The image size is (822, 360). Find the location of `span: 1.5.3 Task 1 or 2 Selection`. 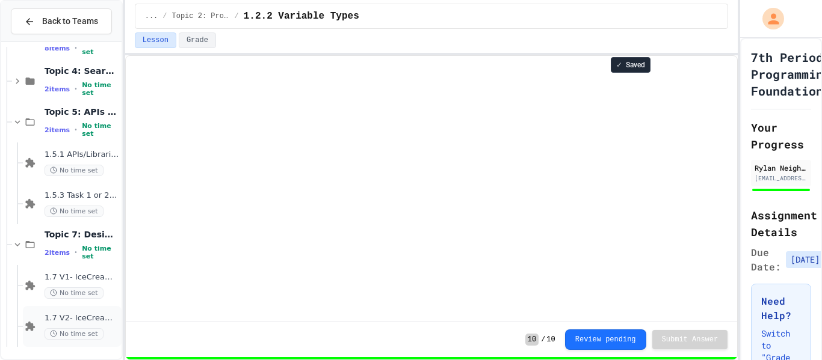

span: 1.5.3 Task 1 or 2 Selection is located at coordinates (82, 196).